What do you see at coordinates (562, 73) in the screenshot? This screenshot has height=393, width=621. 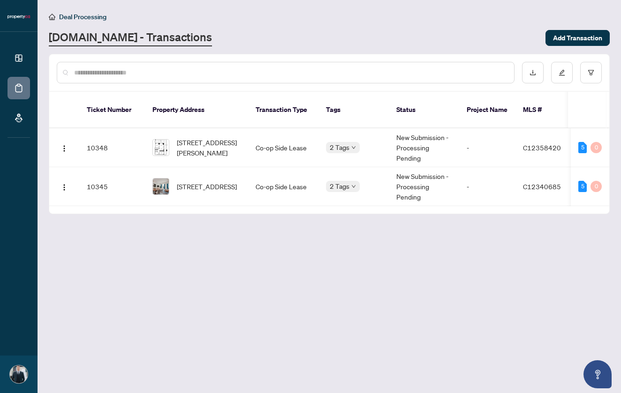 I see `span: edit` at bounding box center [562, 73].